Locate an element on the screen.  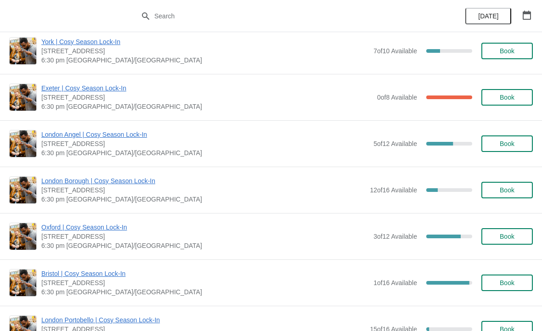
span: London Portobello | Cosy Season Lock-In is located at coordinates (203, 320).